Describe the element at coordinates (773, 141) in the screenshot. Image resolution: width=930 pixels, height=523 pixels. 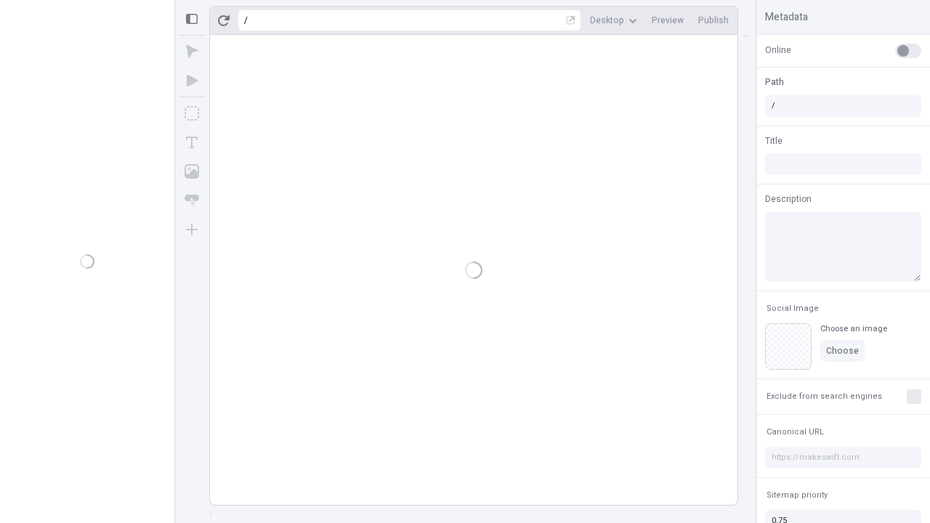
I see `span: Title` at that location.